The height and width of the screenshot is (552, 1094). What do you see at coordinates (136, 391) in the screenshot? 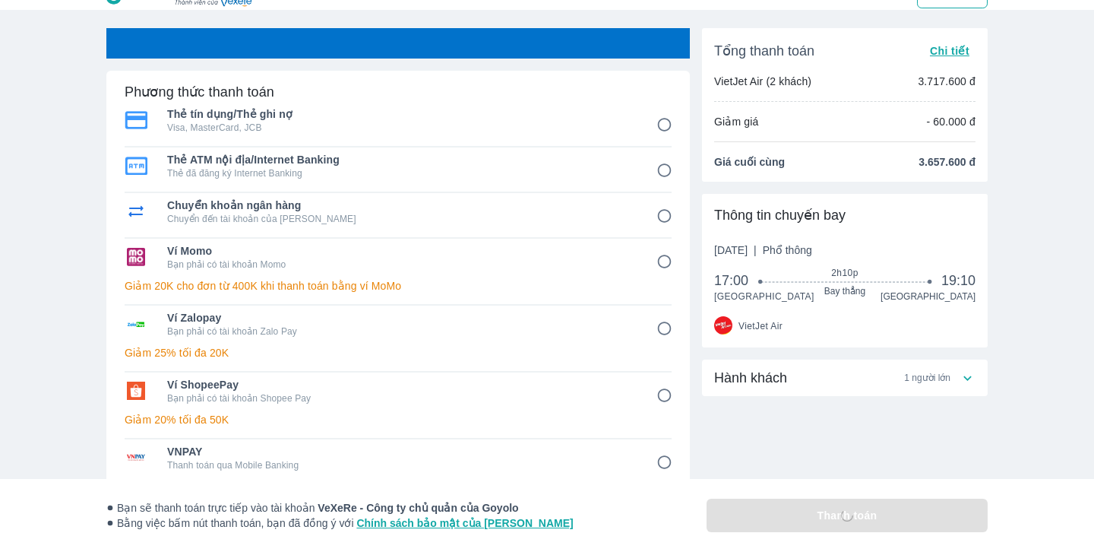
I see `img: Ví ShopeePay` at bounding box center [136, 391].